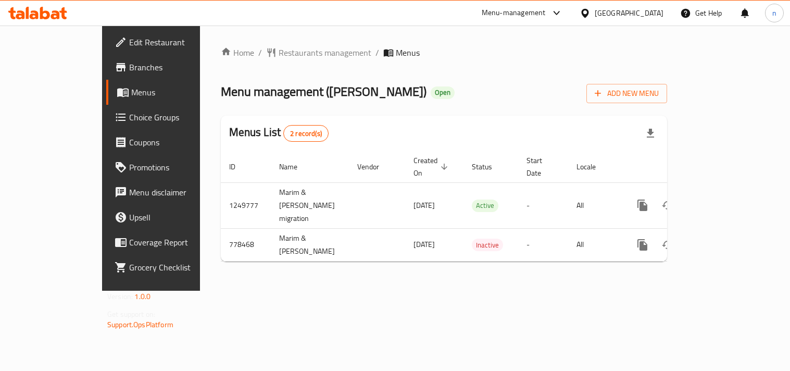  Describe the element at coordinates (432, 167) in the screenshot. I see `span: Created On` at that location.